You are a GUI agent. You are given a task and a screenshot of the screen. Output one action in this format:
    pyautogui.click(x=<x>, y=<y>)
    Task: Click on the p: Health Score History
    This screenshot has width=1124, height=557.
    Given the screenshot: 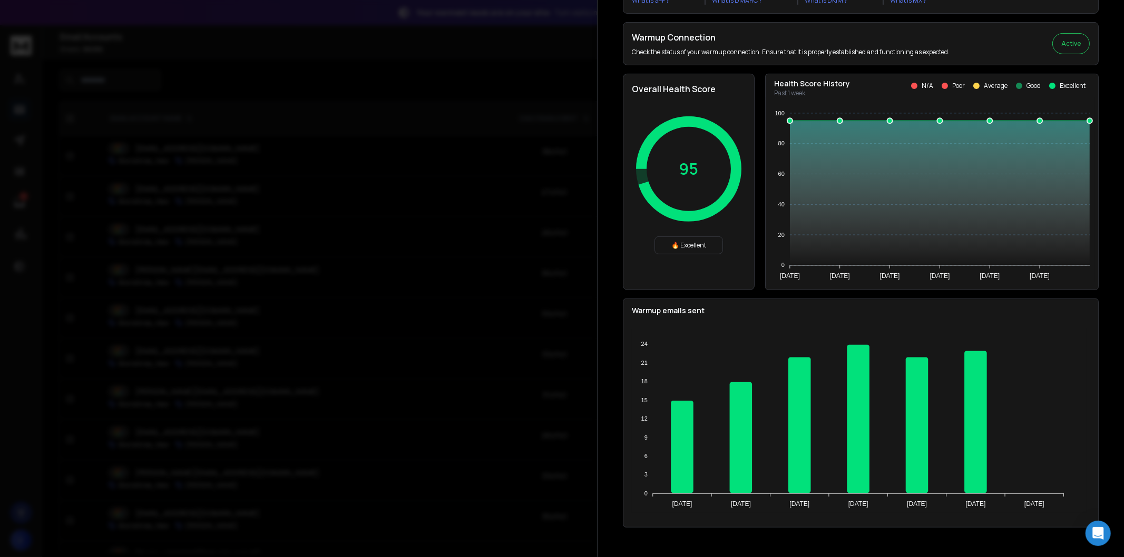 What is the action you would take?
    pyautogui.click(x=812, y=84)
    